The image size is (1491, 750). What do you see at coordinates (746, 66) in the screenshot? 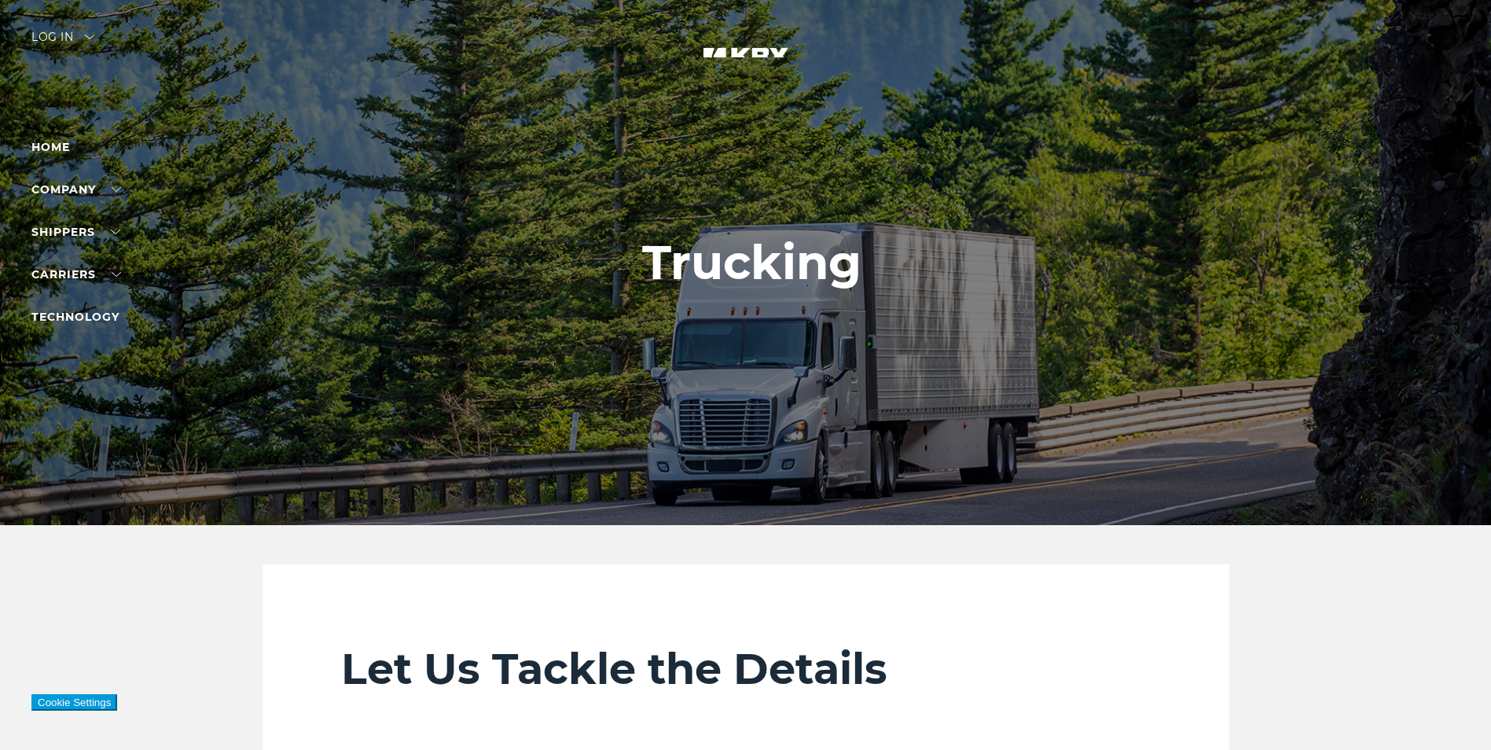
I see `img: kbx logo` at bounding box center [746, 66].